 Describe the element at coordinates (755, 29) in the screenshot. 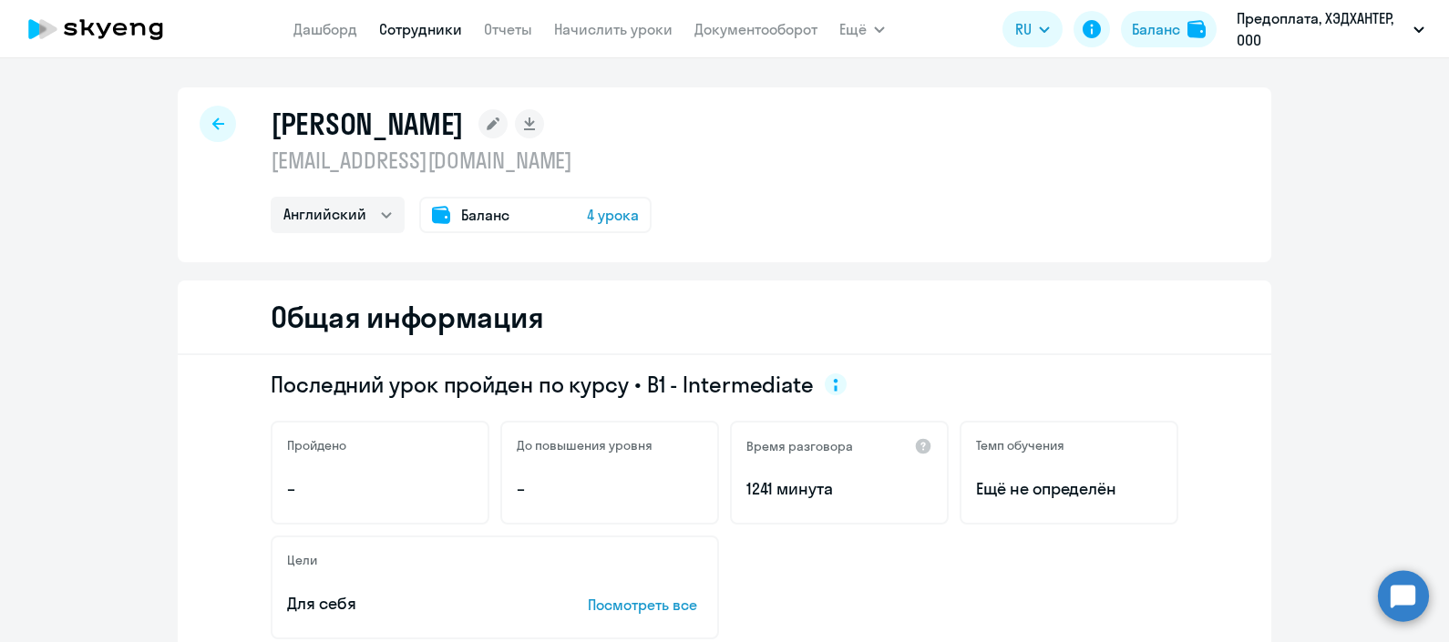

I see `a: Документооборот` at that location.